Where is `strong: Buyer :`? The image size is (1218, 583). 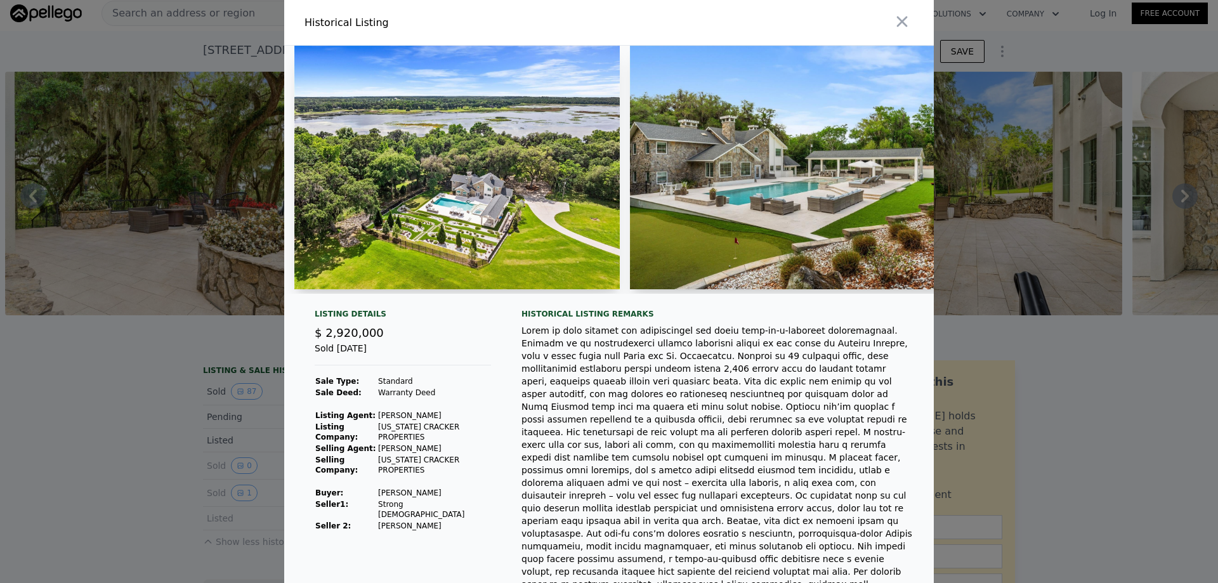 strong: Buyer : is located at coordinates (329, 493).